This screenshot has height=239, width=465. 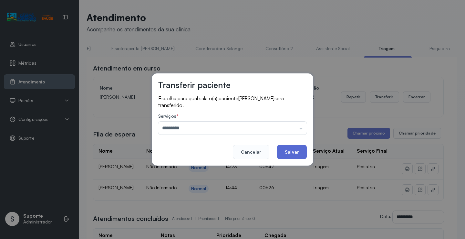 I want to click on h3: Transferir paciente, so click(x=194, y=85).